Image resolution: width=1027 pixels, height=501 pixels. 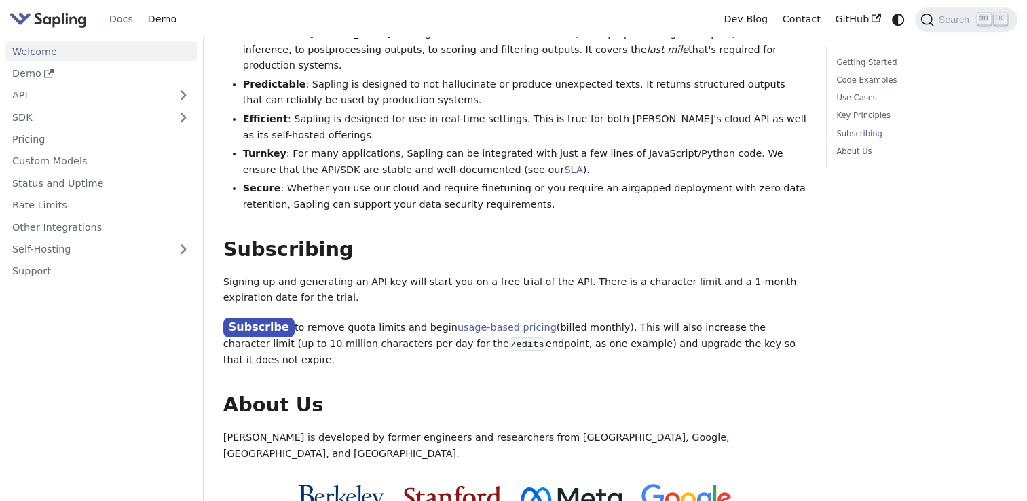 What do you see at coordinates (183, 117) in the screenshot?
I see `button: Expand sidebar category 'SDK'` at bounding box center [183, 117].